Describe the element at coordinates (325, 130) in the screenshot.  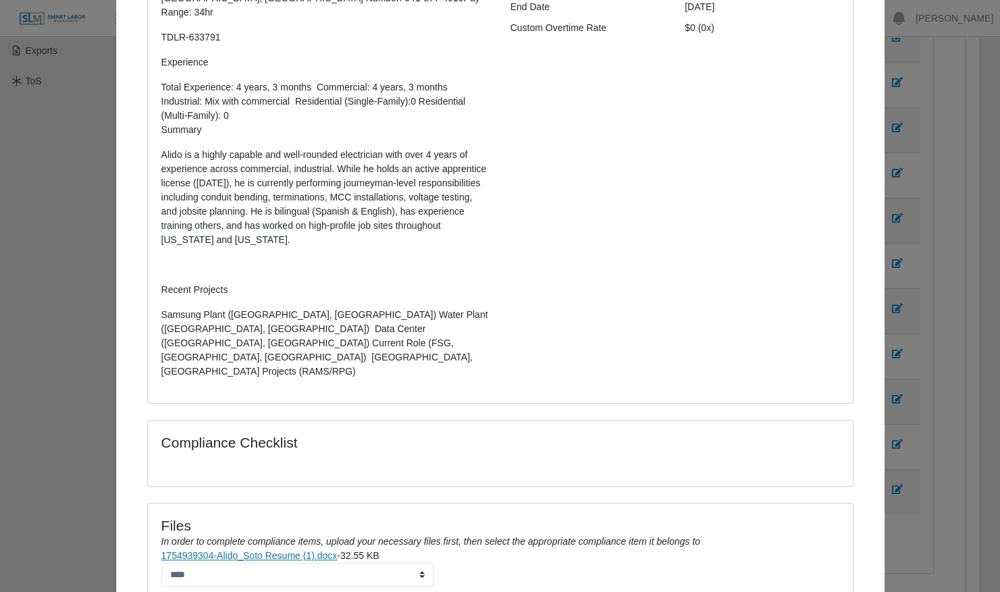
I see `p: Summary` at that location.